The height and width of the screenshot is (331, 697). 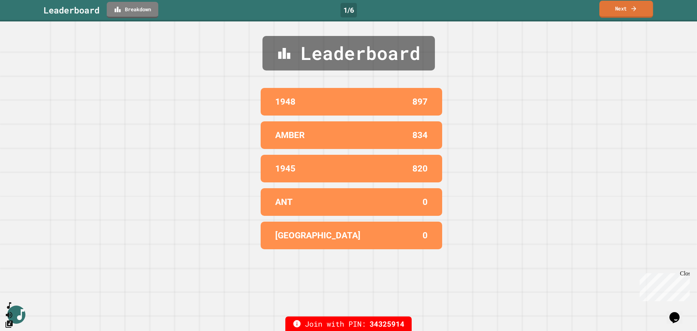 What do you see at coordinates (133, 10) in the screenshot?
I see `a: Breakdown` at bounding box center [133, 10].